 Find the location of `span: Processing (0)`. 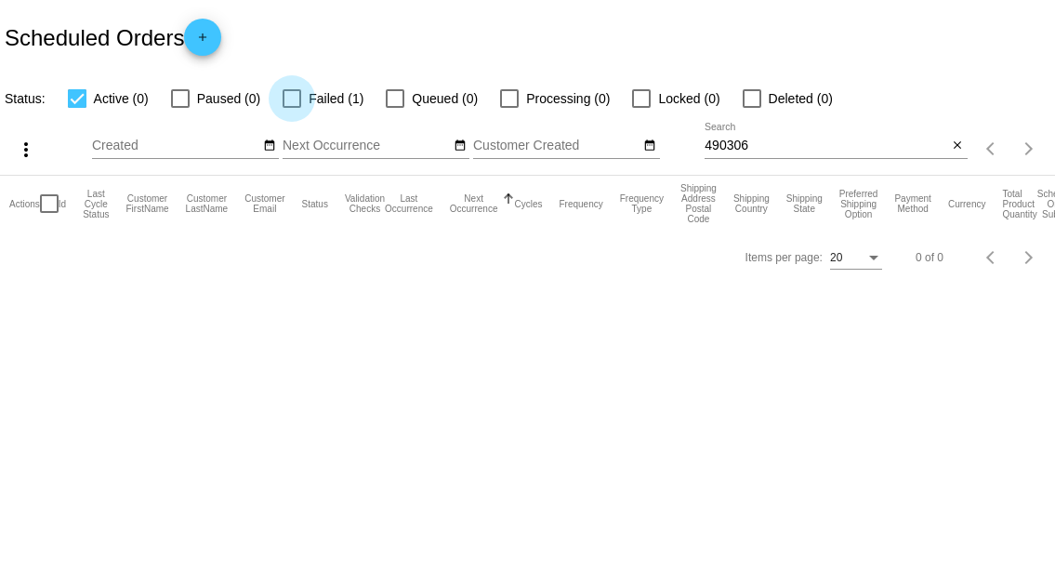

span: Processing (0) is located at coordinates (568, 99).